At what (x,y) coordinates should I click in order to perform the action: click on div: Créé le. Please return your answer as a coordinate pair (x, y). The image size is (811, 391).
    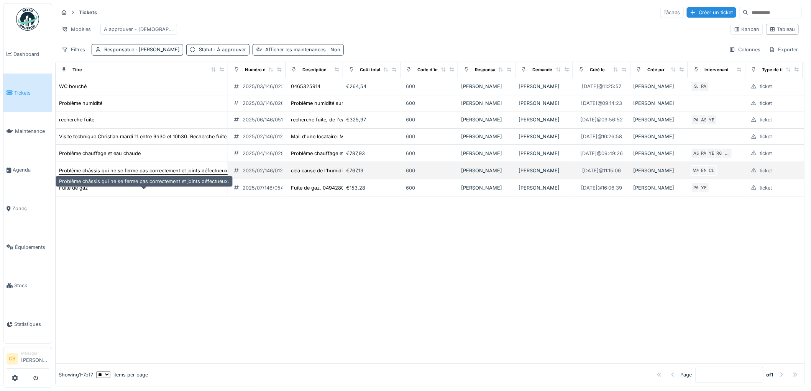
    Looking at the image, I should click on (597, 70).